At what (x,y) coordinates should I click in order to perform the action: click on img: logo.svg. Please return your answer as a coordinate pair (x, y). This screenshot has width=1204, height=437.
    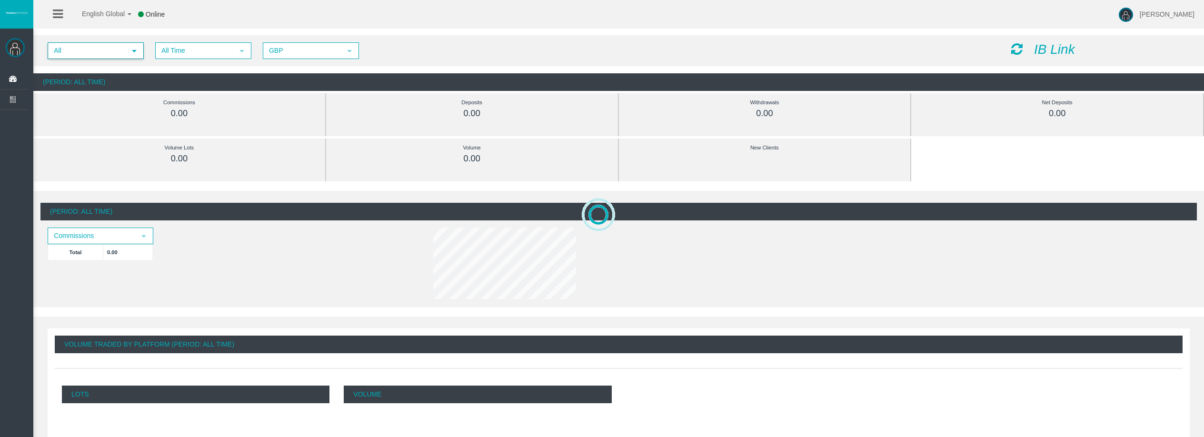
    Looking at the image, I should click on (17, 13).